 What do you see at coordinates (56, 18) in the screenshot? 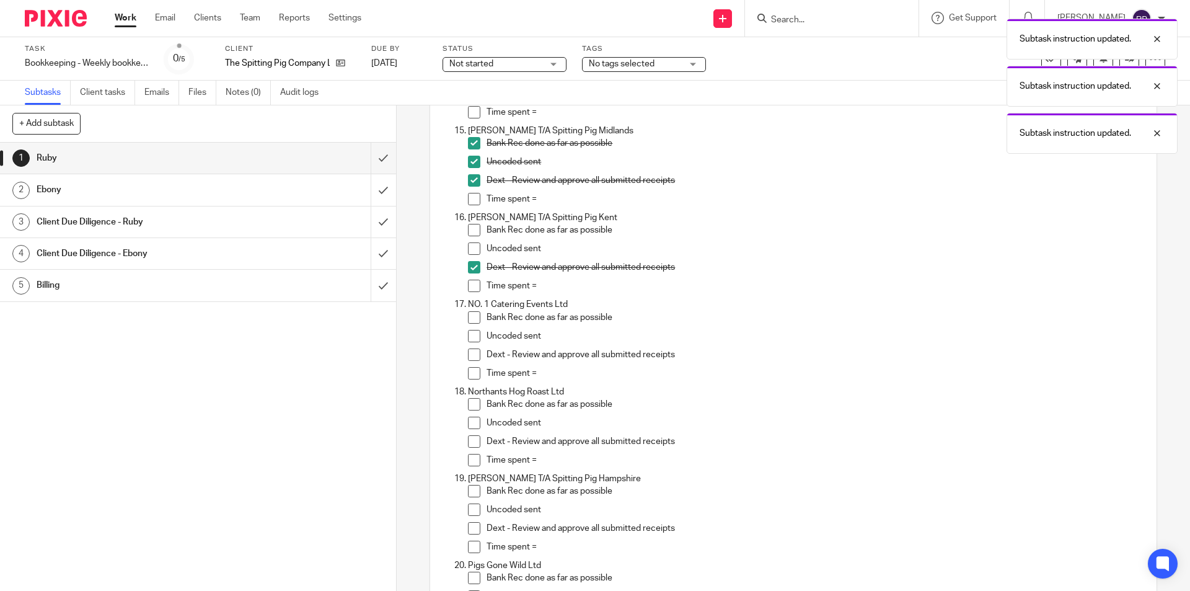
I see `img: Pixie` at bounding box center [56, 18].